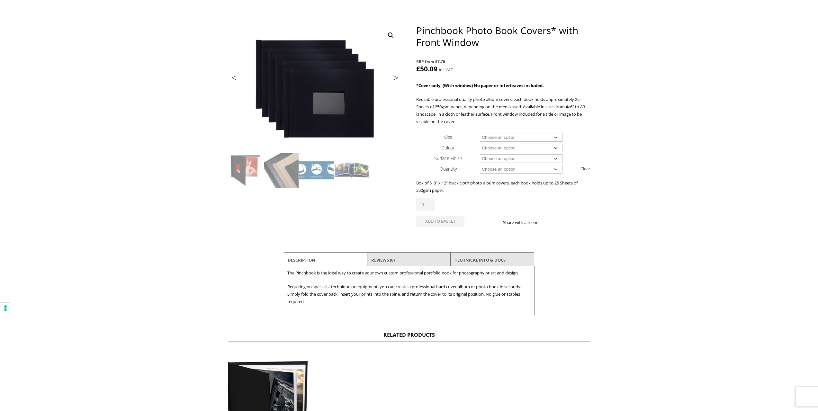 The image size is (818, 411). What do you see at coordinates (448, 148) in the screenshot?
I see `label: Colour` at bounding box center [448, 148].